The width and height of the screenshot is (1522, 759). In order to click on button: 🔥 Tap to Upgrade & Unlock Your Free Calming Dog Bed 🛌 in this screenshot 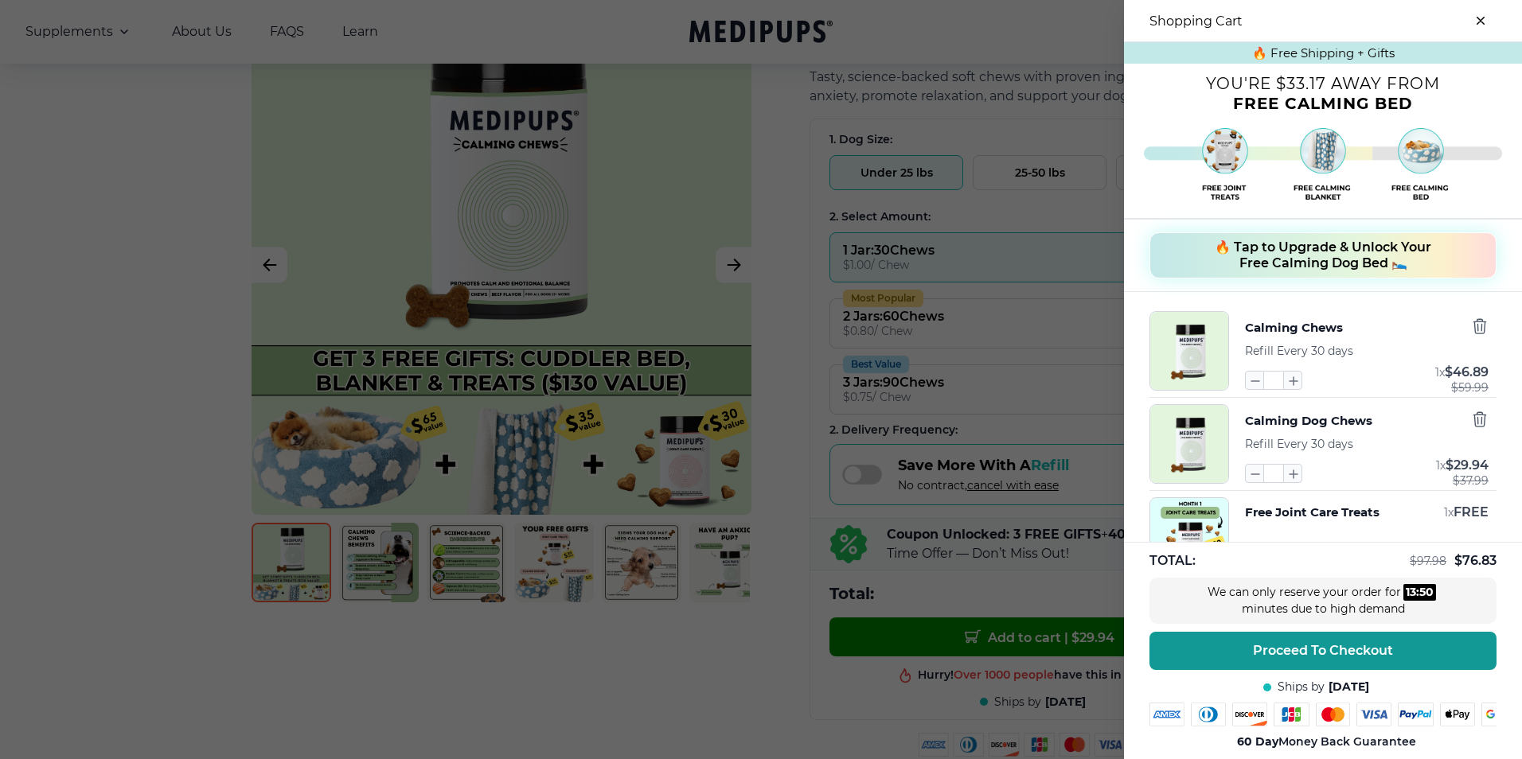, I will do `click(1323, 256)`.